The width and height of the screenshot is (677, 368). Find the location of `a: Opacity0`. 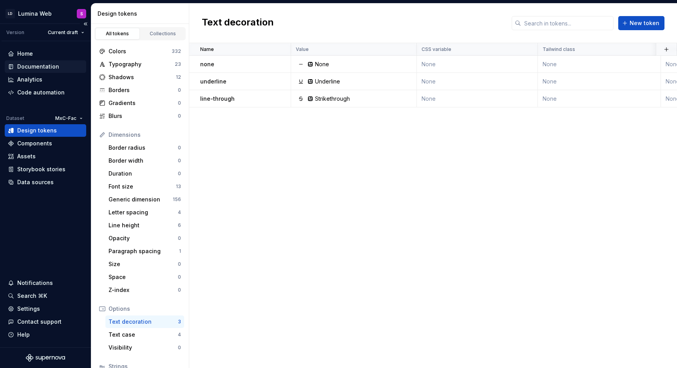

a: Opacity0 is located at coordinates (144, 238).